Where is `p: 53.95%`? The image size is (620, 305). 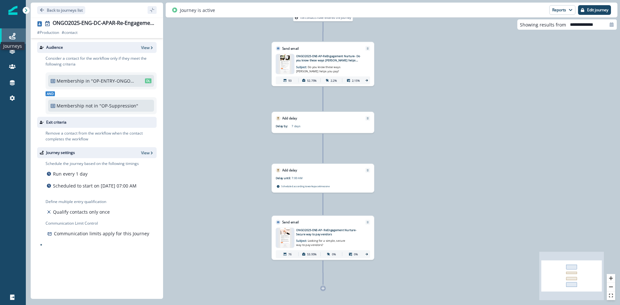
p: 53.95% is located at coordinates (312, 254).